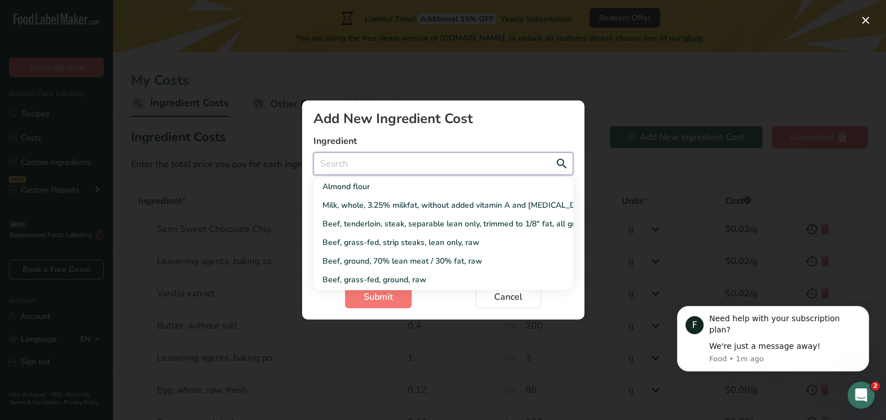  Describe the element at coordinates (443, 242) in the screenshot. I see `a: Beef, grass-fed, strip steaks, lean only, raw` at that location.